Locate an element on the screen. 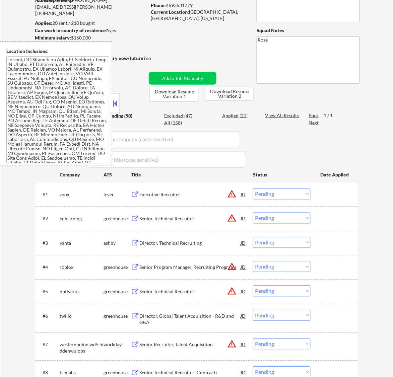 Image resolution: width=393 pixels, height=377 pixels. strong: Applies: is located at coordinates (44, 23).